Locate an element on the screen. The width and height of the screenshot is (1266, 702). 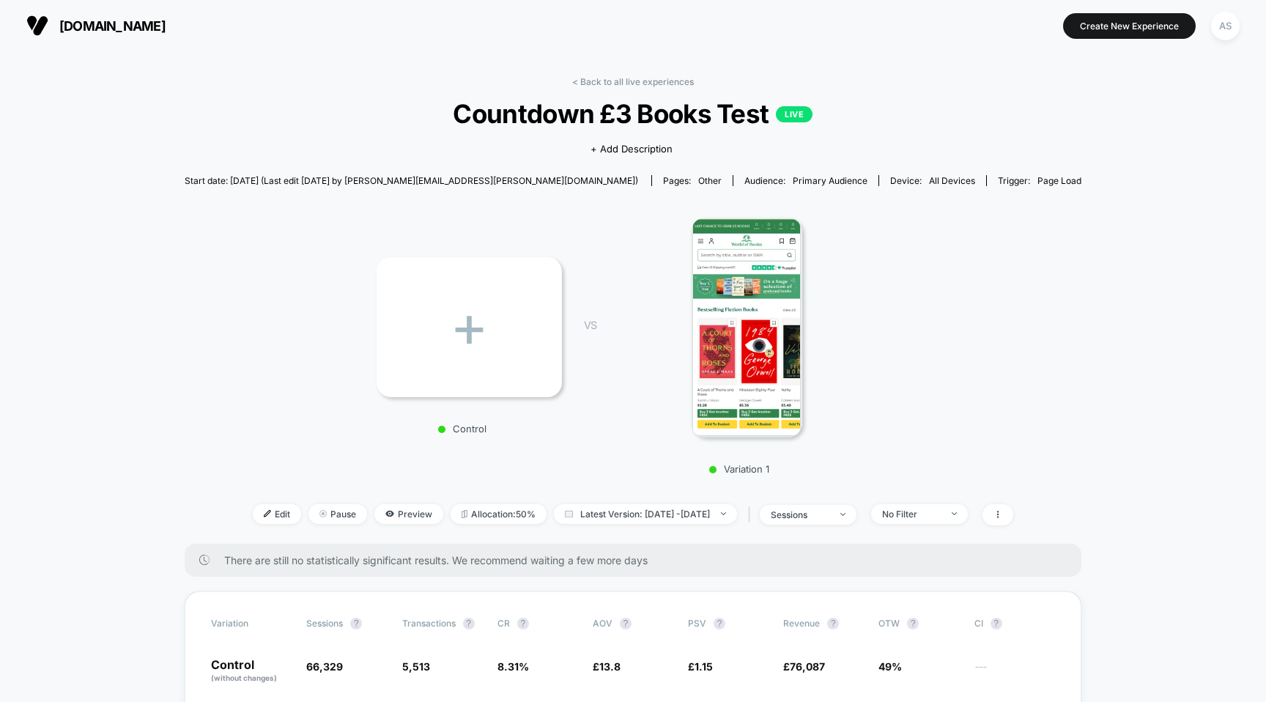
p: Variation 1 is located at coordinates (739, 469).